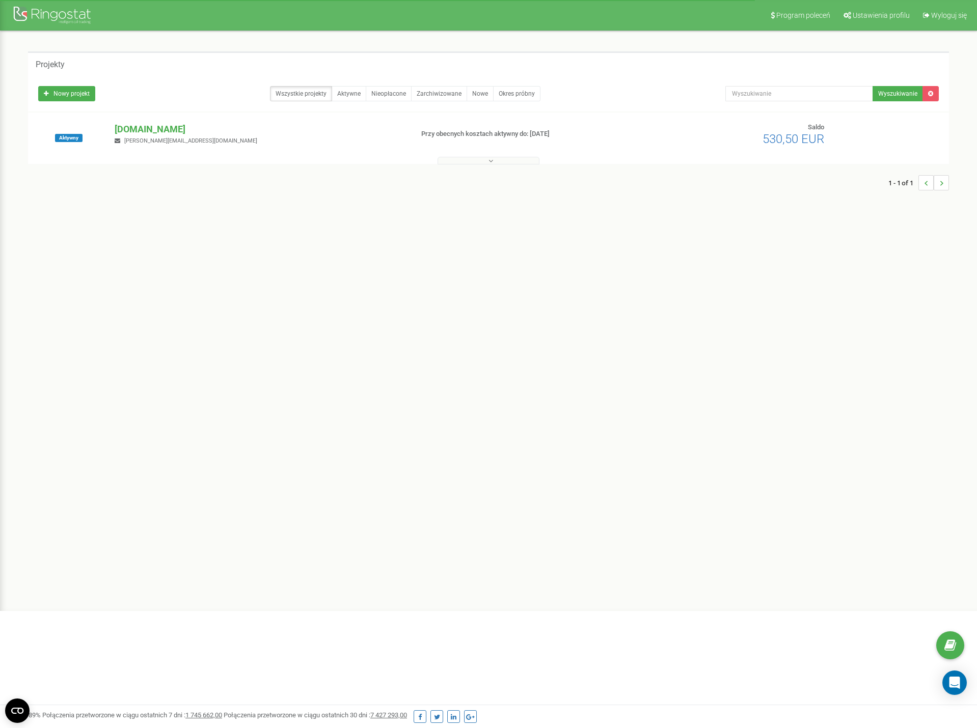 The width and height of the screenshot is (977, 728). What do you see at coordinates (903, 183) in the screenshot?
I see `span: 1 - 1 of 1` at bounding box center [903, 183].